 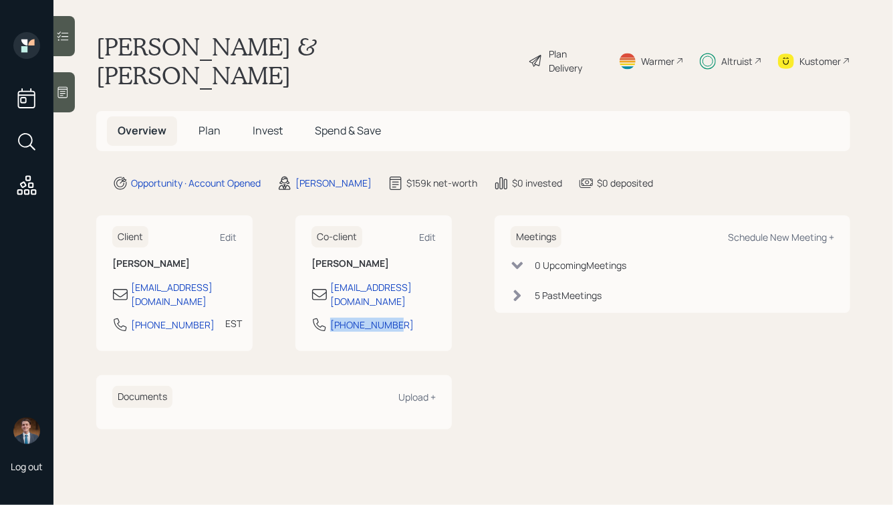 I want to click on div: Plan Delivery, so click(x=576, y=61).